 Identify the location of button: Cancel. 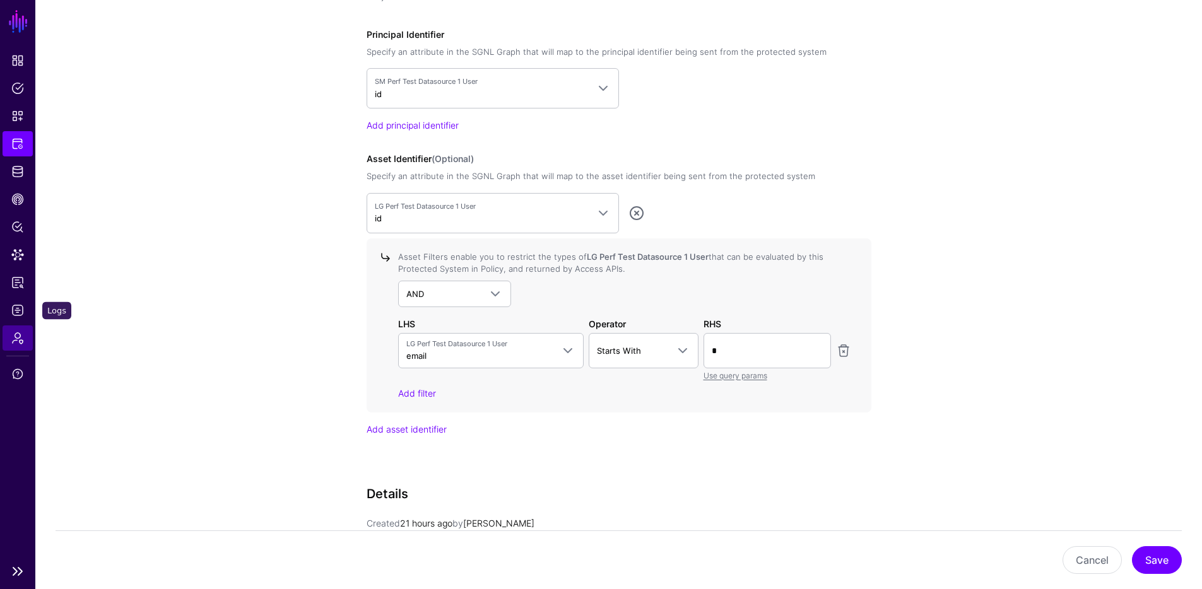
(1092, 560).